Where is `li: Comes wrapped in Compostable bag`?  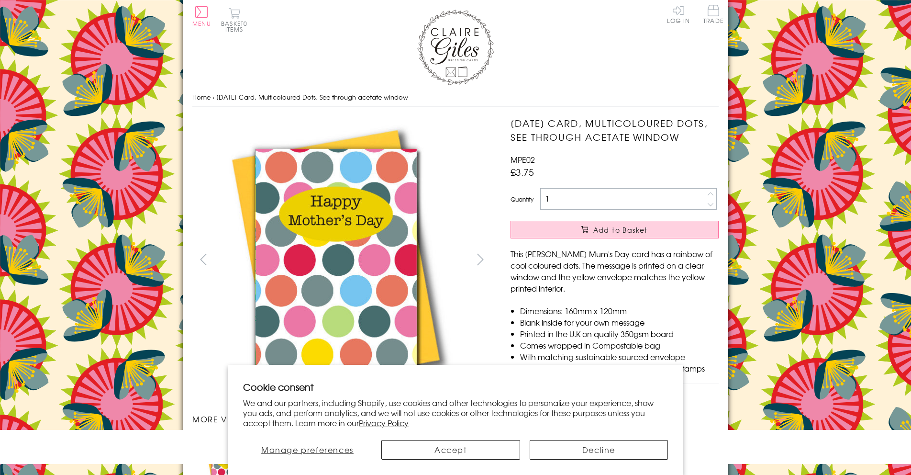 li: Comes wrapped in Compostable bag is located at coordinates (619, 345).